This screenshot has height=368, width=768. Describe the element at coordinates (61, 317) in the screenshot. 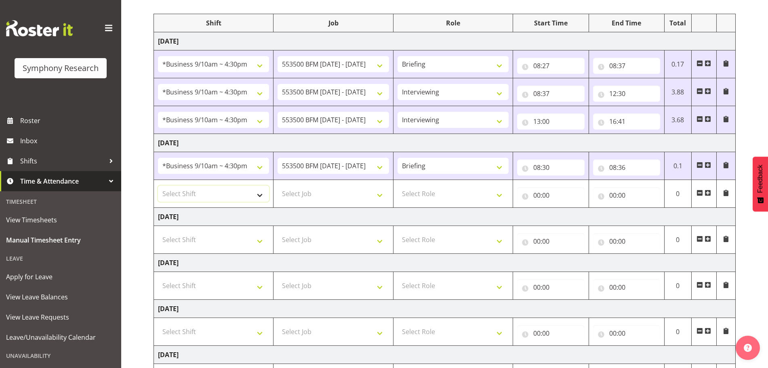

I see `a: View Leave Requests` at that location.